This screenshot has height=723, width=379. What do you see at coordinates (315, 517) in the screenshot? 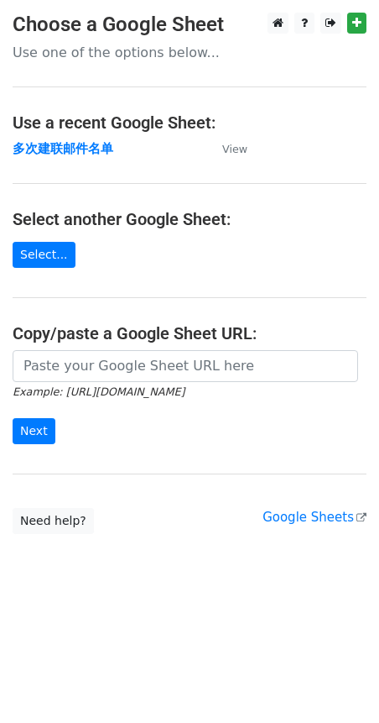
I see `a: Google Sheets` at bounding box center [315, 517].